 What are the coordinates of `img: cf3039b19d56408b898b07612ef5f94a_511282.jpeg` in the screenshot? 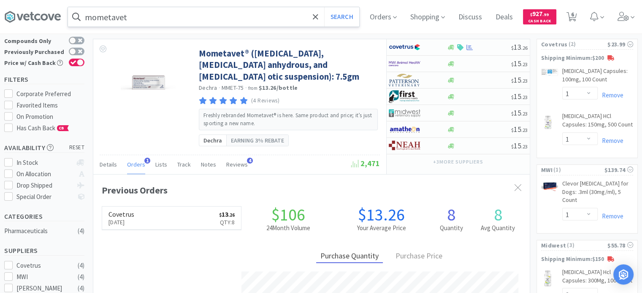 It's located at (148, 75).